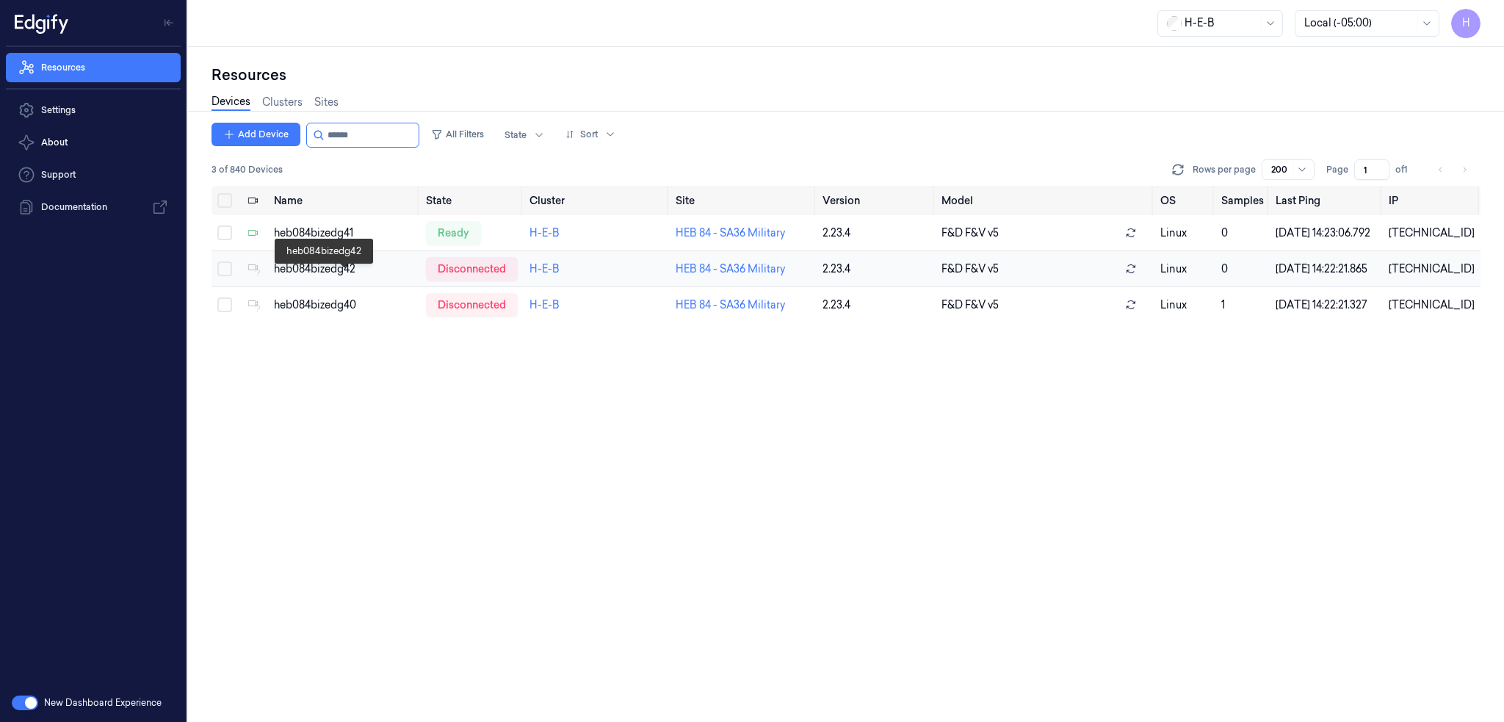 The height and width of the screenshot is (722, 1504). I want to click on button: About, so click(93, 142).